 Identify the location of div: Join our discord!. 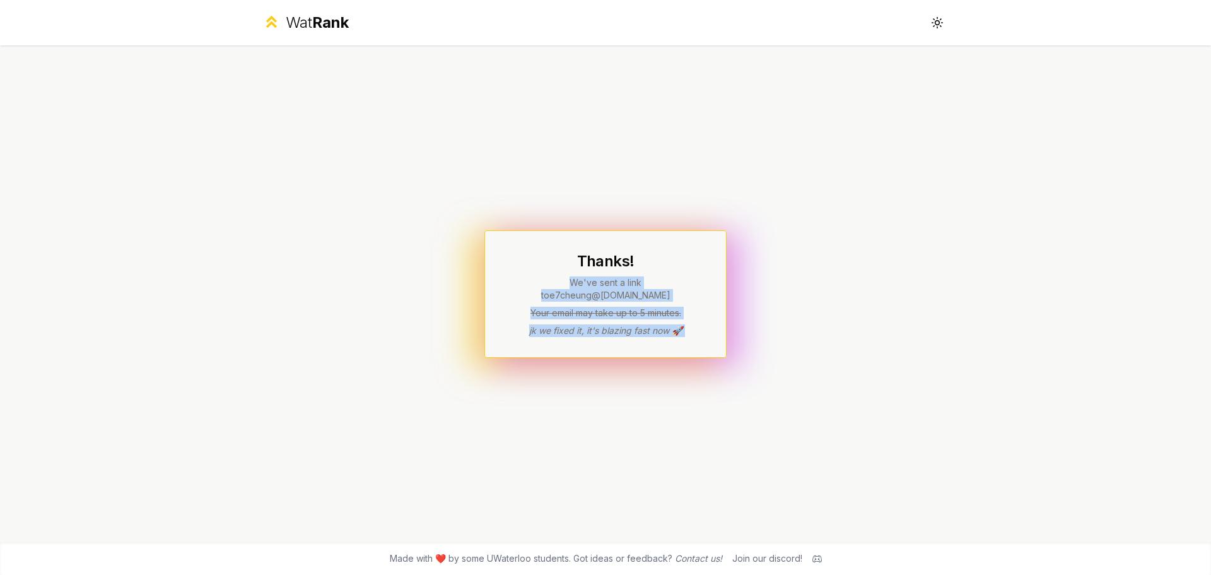
(767, 558).